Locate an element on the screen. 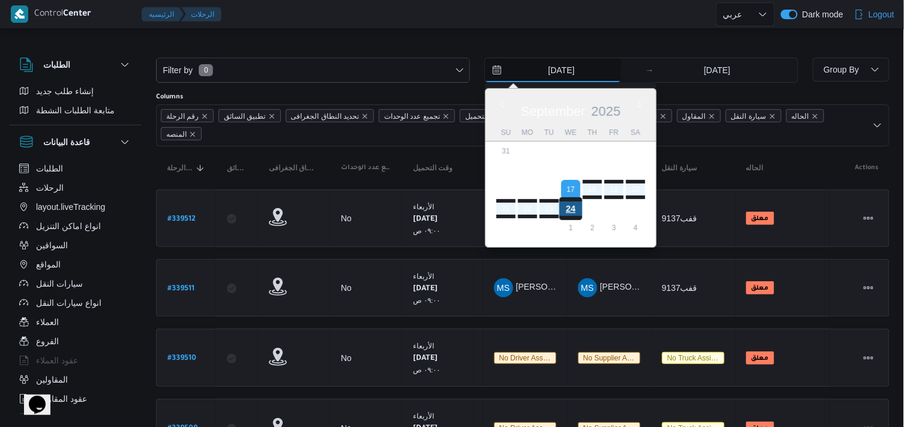 This screenshot has width=904, height=427. div: day-23 is located at coordinates (549, 209).